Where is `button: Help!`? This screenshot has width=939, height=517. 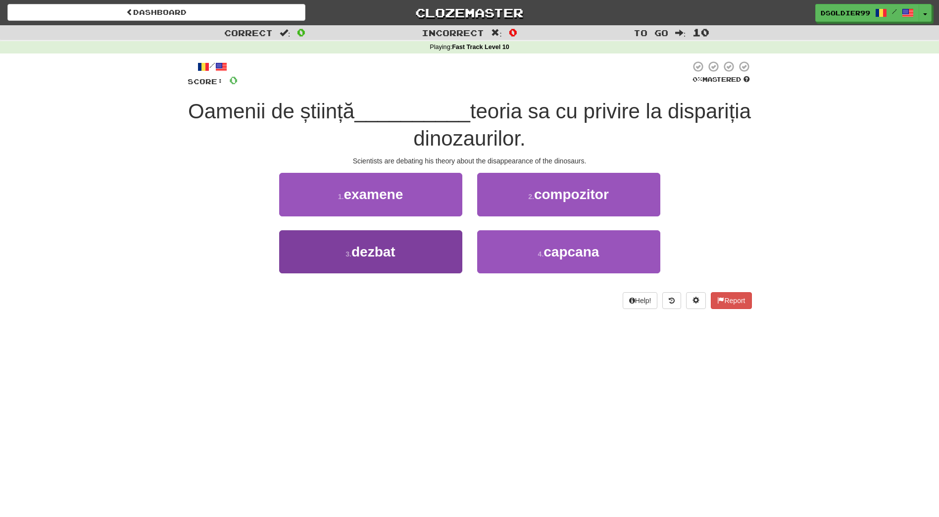
button: Help! is located at coordinates (640, 300).